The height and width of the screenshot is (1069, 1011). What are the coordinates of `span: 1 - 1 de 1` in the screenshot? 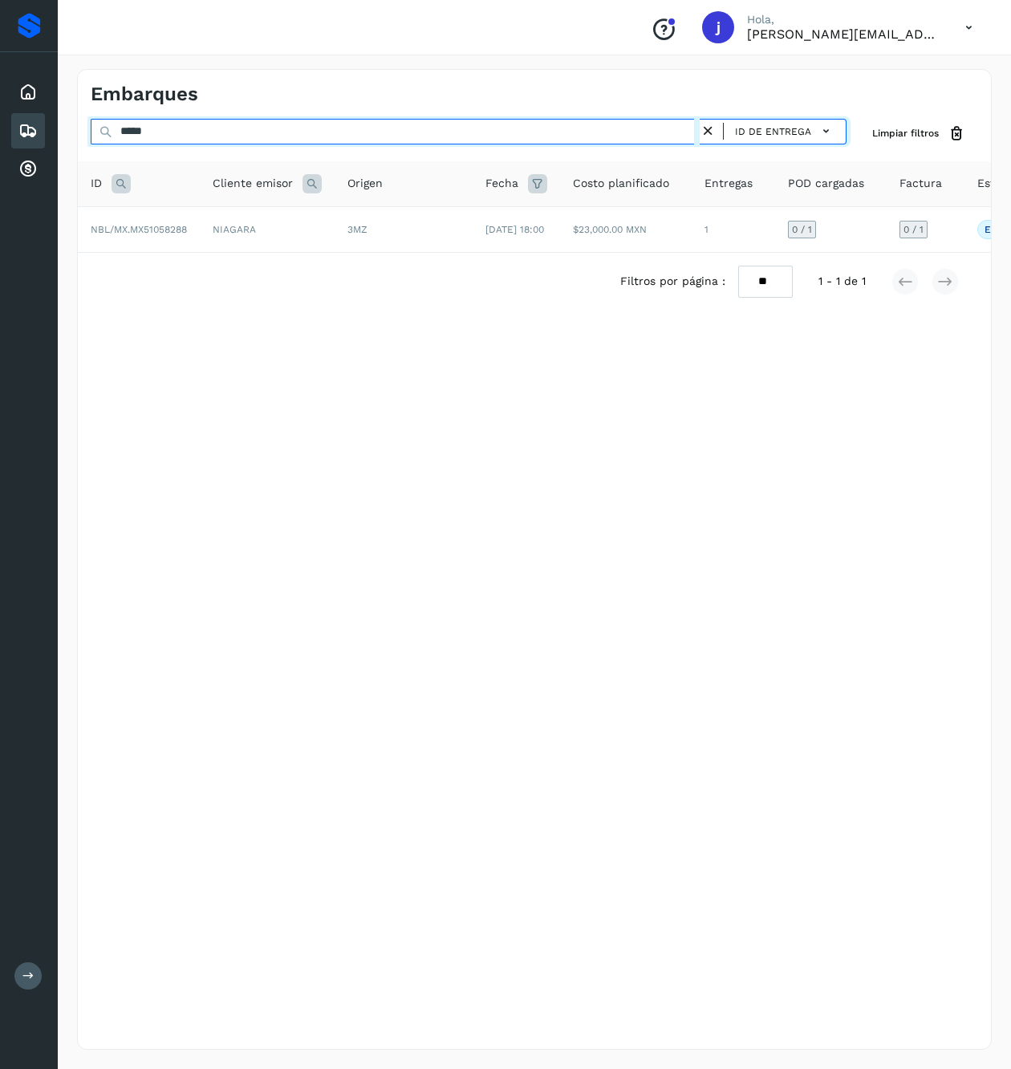 It's located at (842, 281).